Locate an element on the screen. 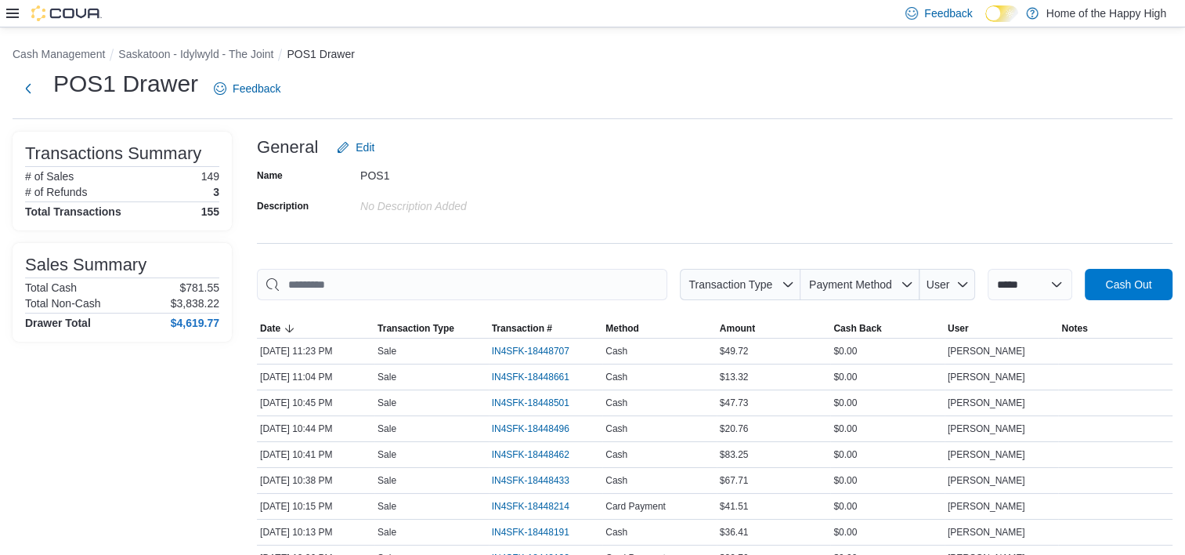  h3: Sales Summary is located at coordinates (85, 265).